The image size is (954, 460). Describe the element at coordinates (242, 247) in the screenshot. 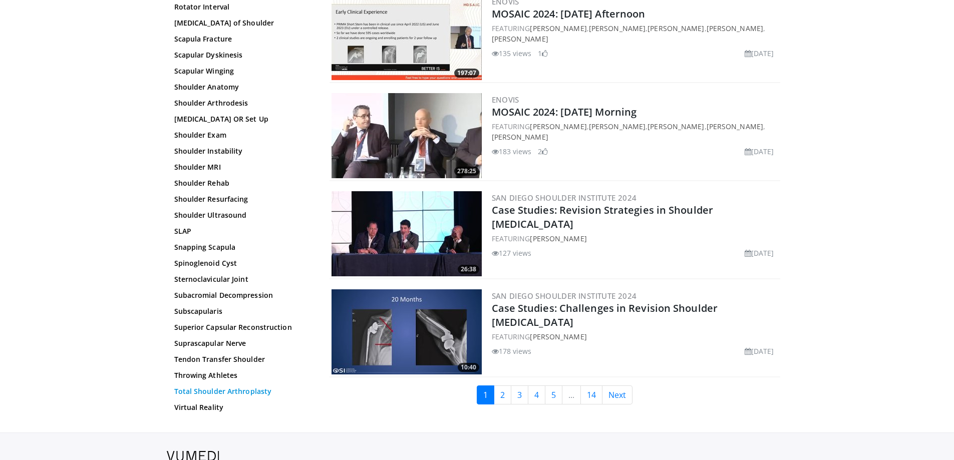

I see `a: Snapping Scapula` at that location.